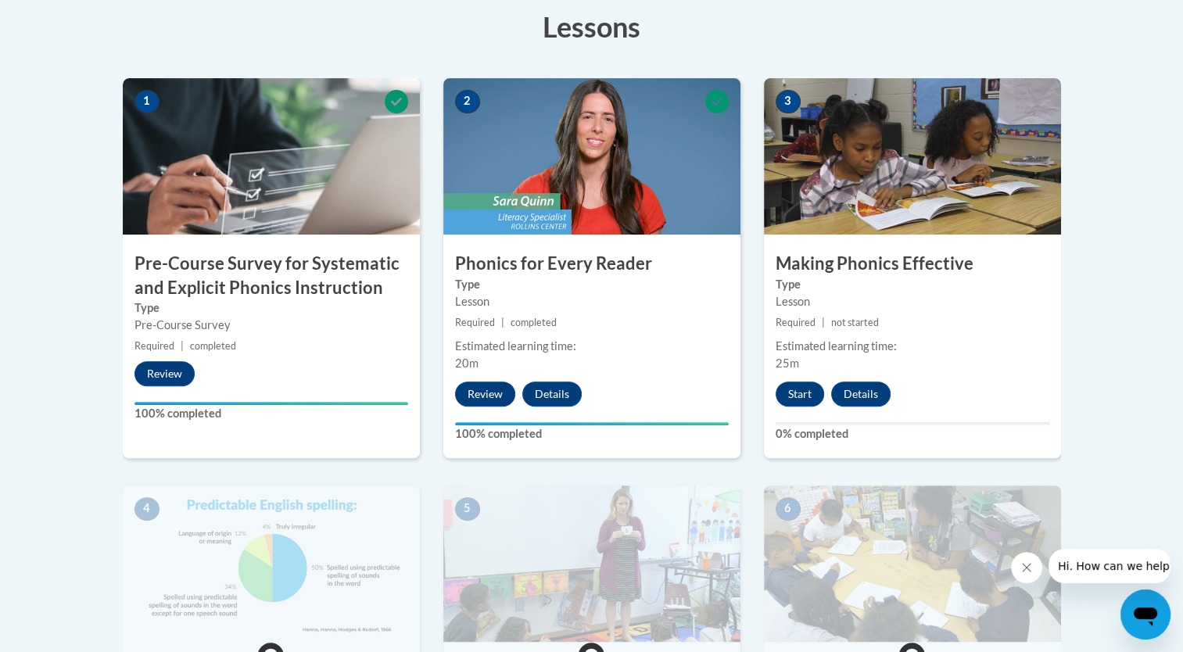 The image size is (1183, 652). I want to click on h3: Lessons, so click(592, 27).